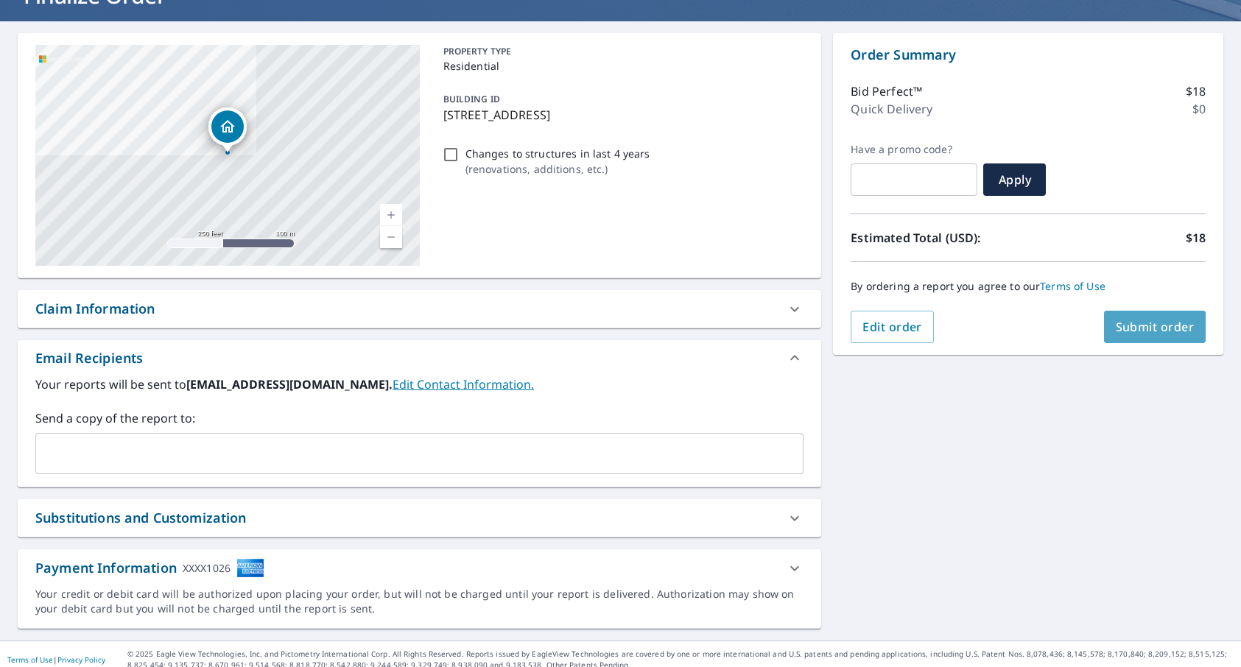 The image size is (1241, 667). Describe the element at coordinates (939, 238) in the screenshot. I see `p: Estimated Total (USD):` at that location.